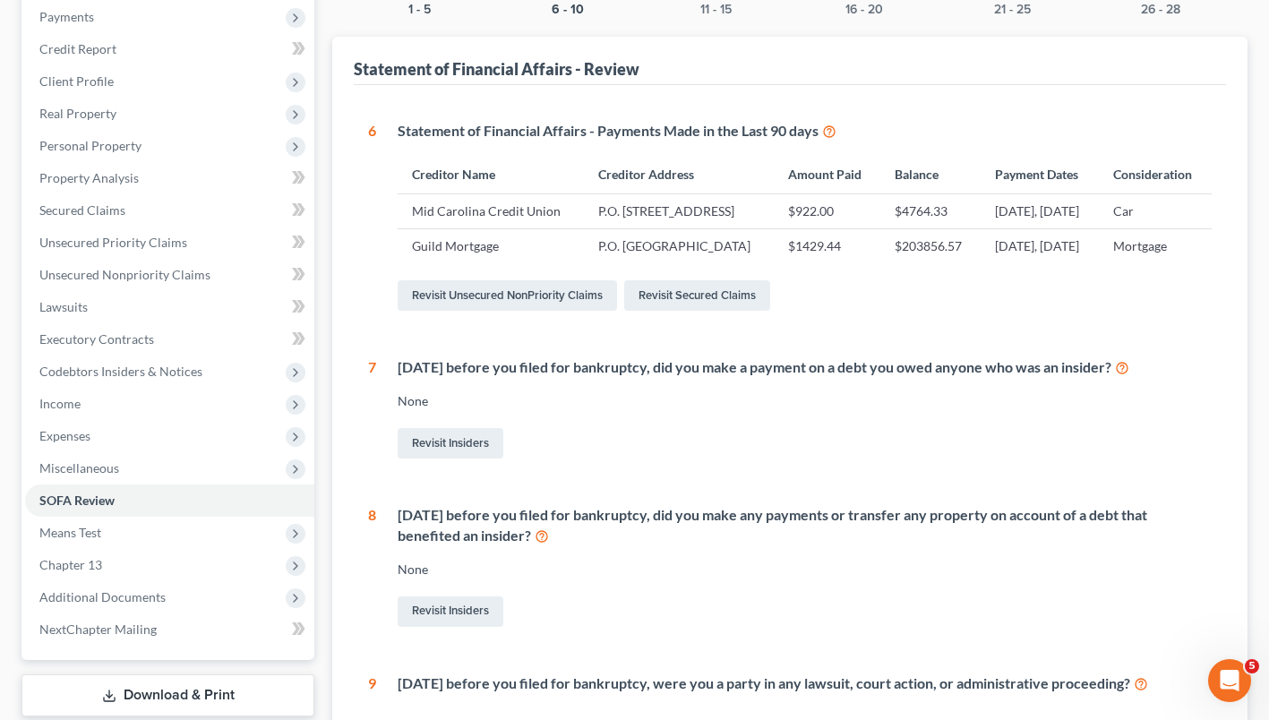 The height and width of the screenshot is (720, 1269). I want to click on th: Creditor Name, so click(491, 175).